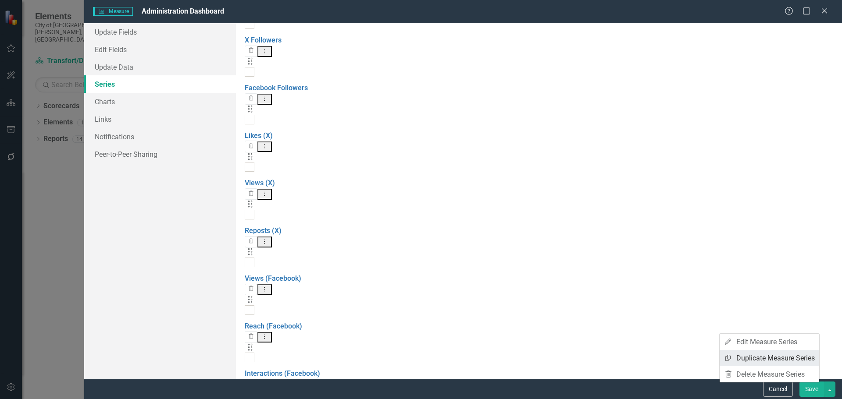 The width and height of the screenshot is (842, 399). I want to click on a: Reposts (X), so click(263, 231).